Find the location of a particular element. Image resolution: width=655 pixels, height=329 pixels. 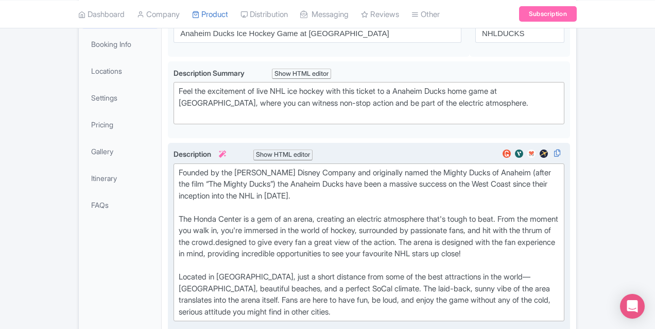

a: Subscription is located at coordinates (548, 14).